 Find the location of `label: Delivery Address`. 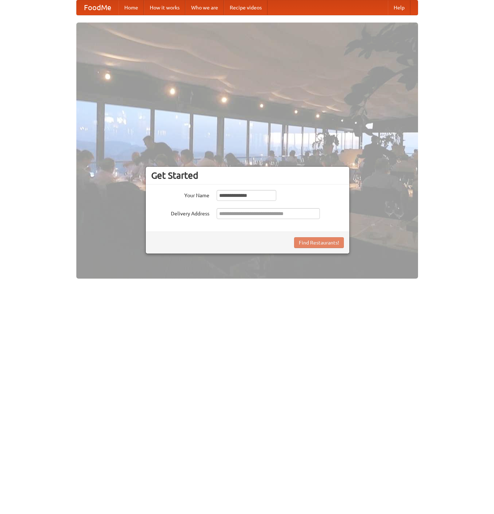

label: Delivery Address is located at coordinates (180, 213).